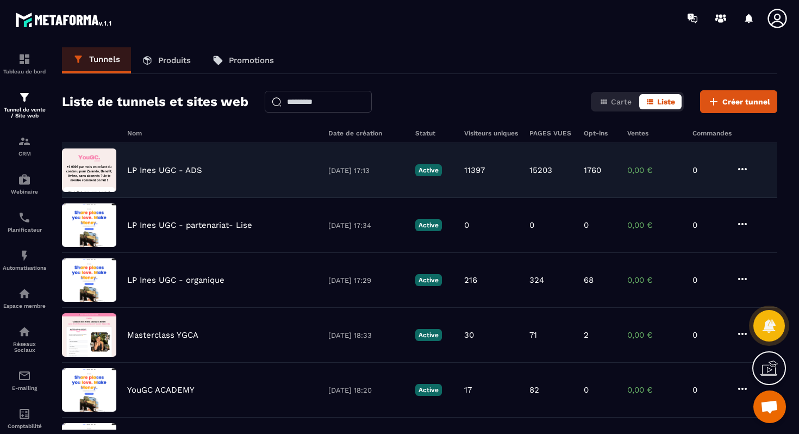  Describe the element at coordinates (533, 335) in the screenshot. I see `p: 71` at that location.